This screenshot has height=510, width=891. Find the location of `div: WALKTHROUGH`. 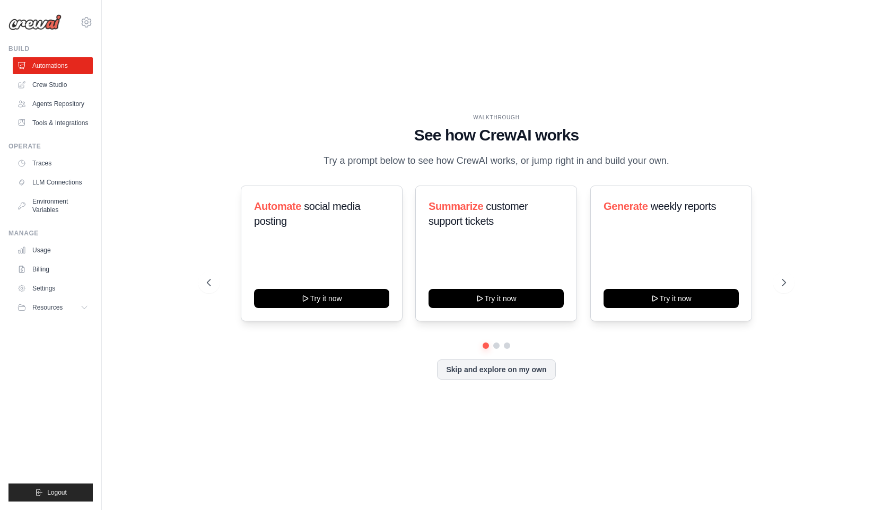

div: WALKTHROUGH is located at coordinates (496, 117).